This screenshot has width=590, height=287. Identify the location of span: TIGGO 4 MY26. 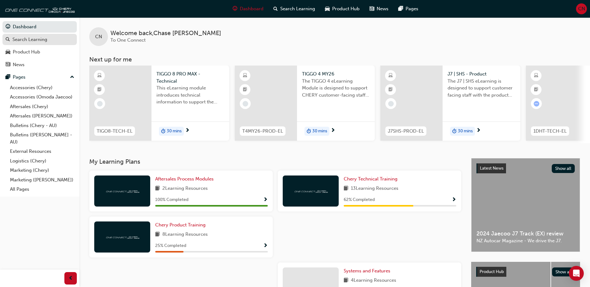
(336, 74).